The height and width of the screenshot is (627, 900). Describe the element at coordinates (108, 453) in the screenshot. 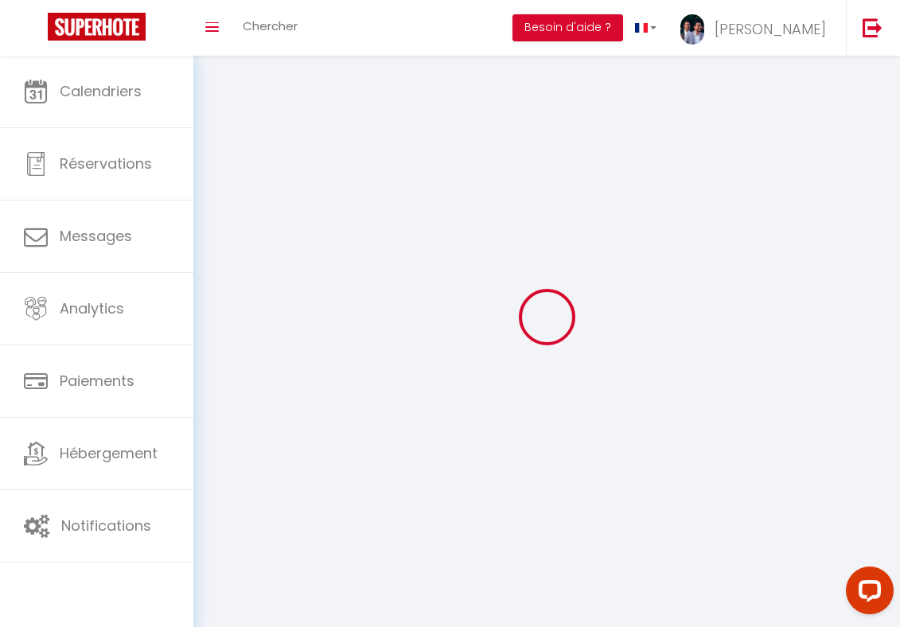

I see `span: Hébergement` at that location.